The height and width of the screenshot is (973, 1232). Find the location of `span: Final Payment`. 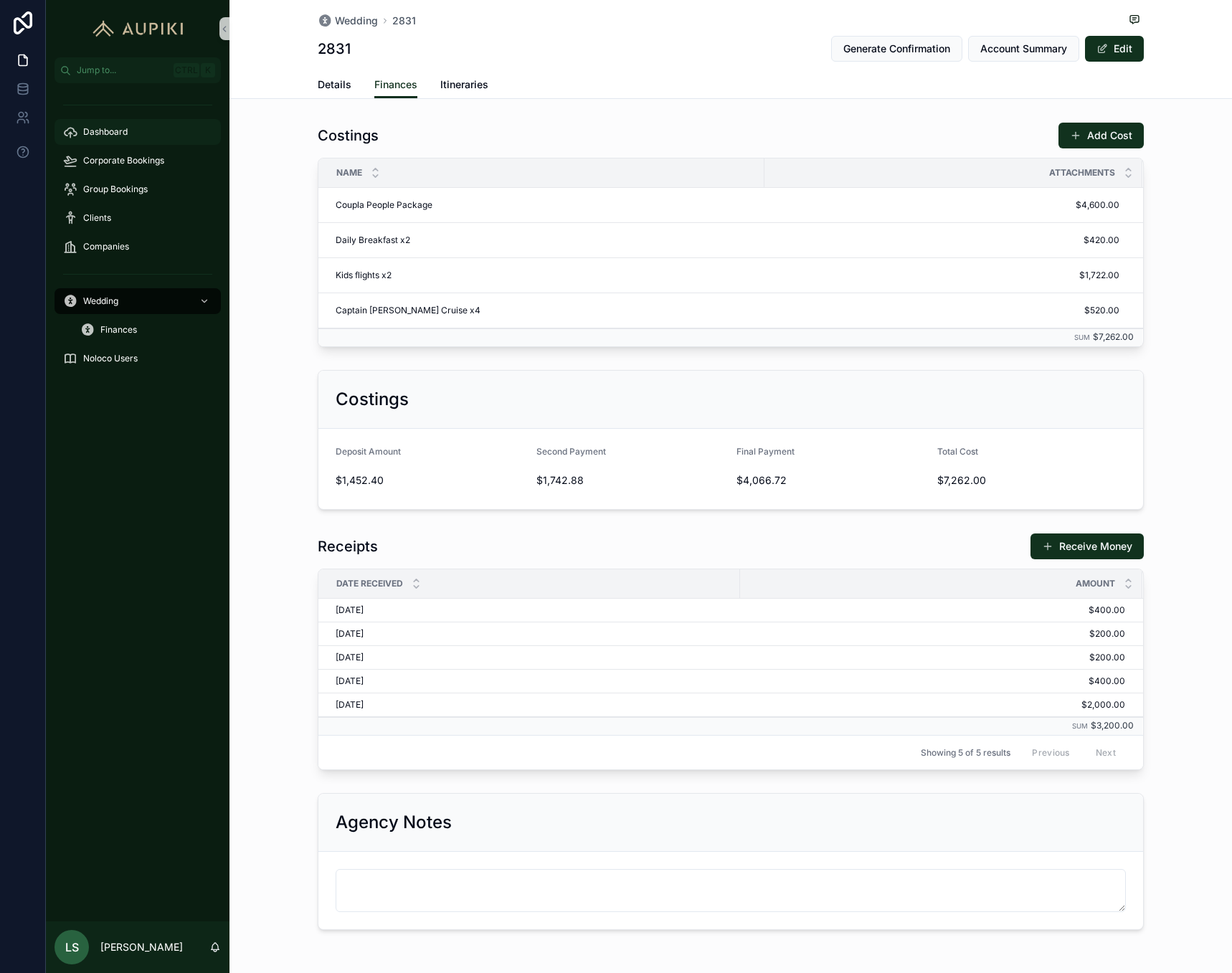

span: Final Payment is located at coordinates (765, 451).